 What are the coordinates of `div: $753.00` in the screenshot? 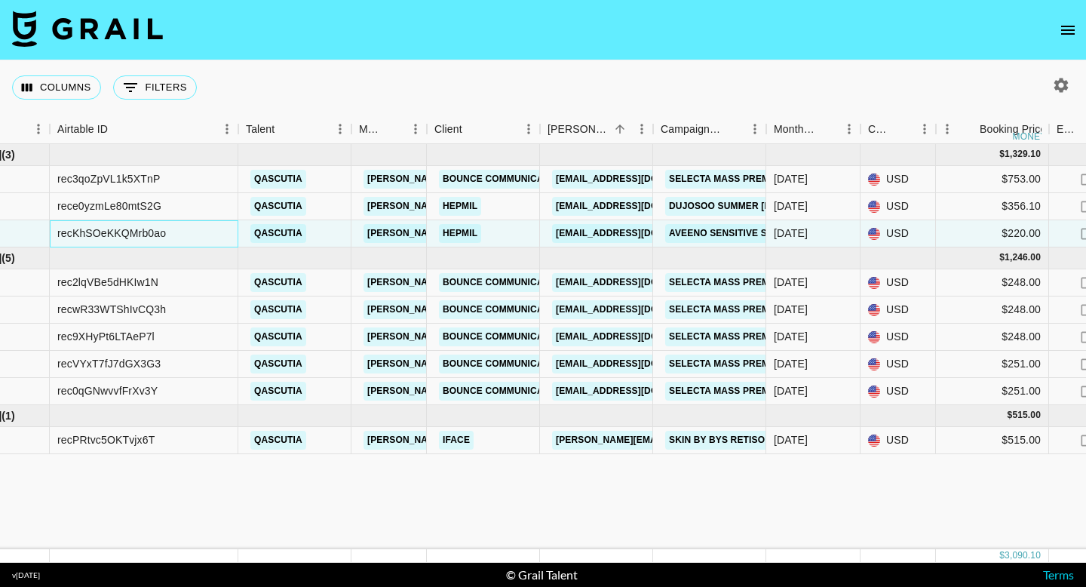 It's located at (993, 180).